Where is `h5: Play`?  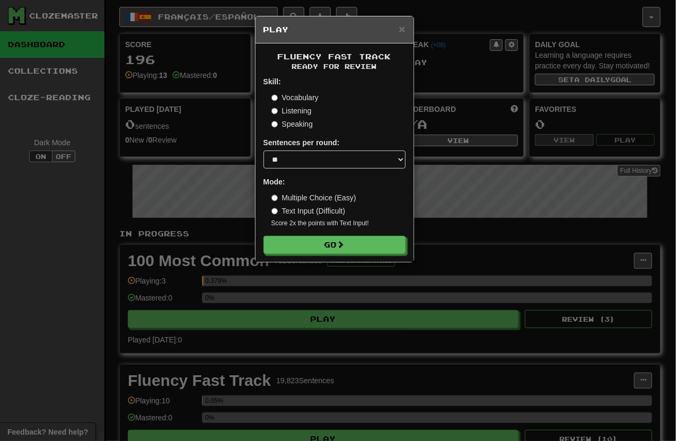 h5: Play is located at coordinates (335, 30).